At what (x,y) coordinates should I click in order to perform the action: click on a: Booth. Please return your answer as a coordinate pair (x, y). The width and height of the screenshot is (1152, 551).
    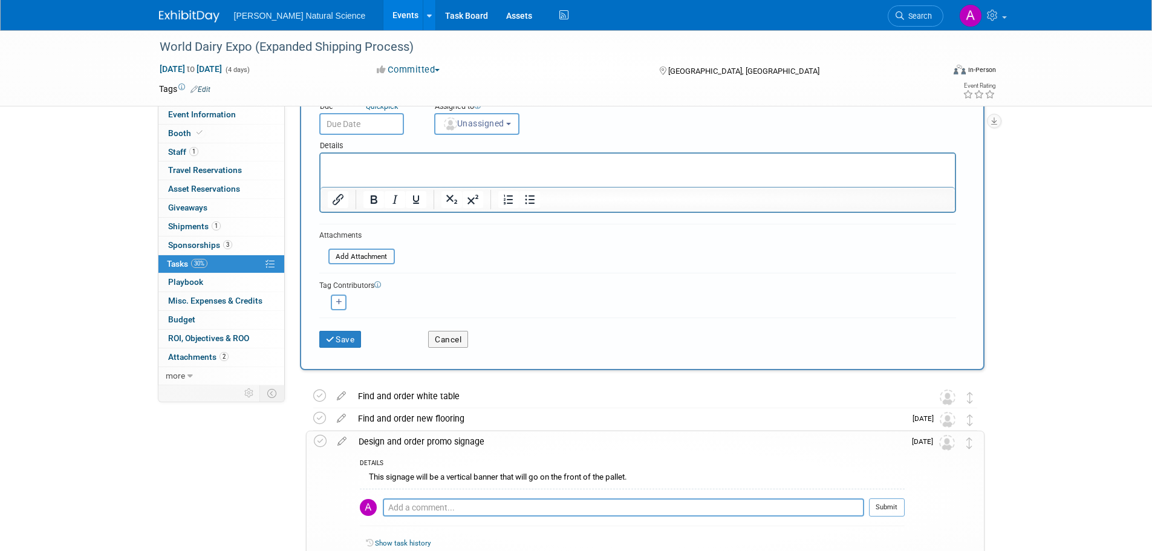
    Looking at the image, I should click on (221, 134).